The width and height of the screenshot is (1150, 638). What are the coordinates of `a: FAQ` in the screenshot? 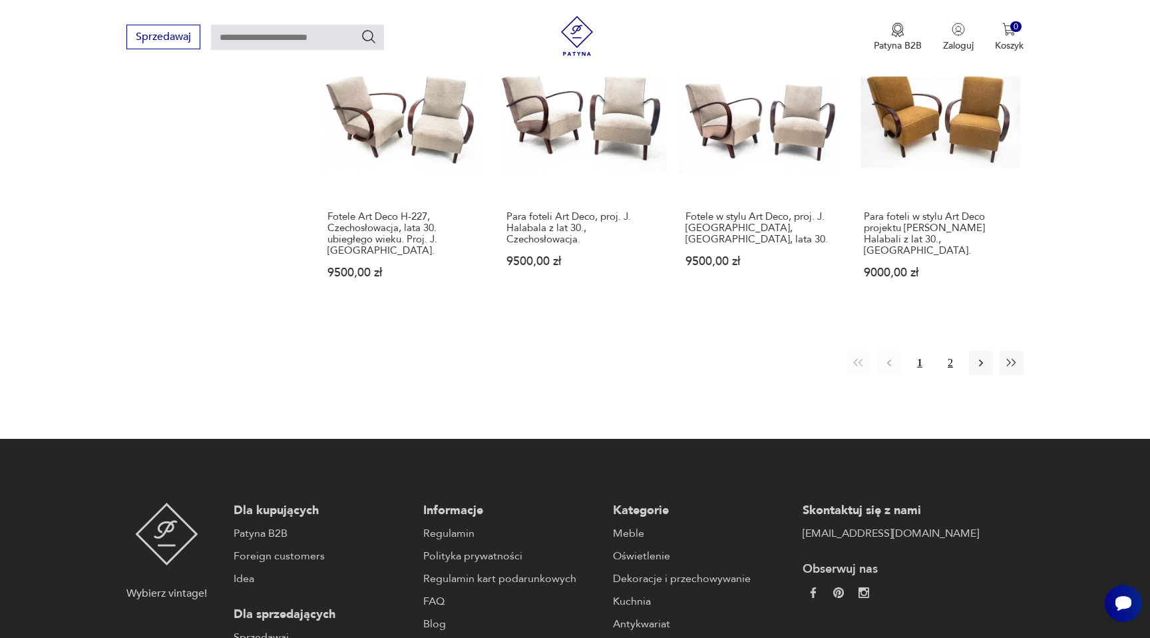 It's located at (511, 601).